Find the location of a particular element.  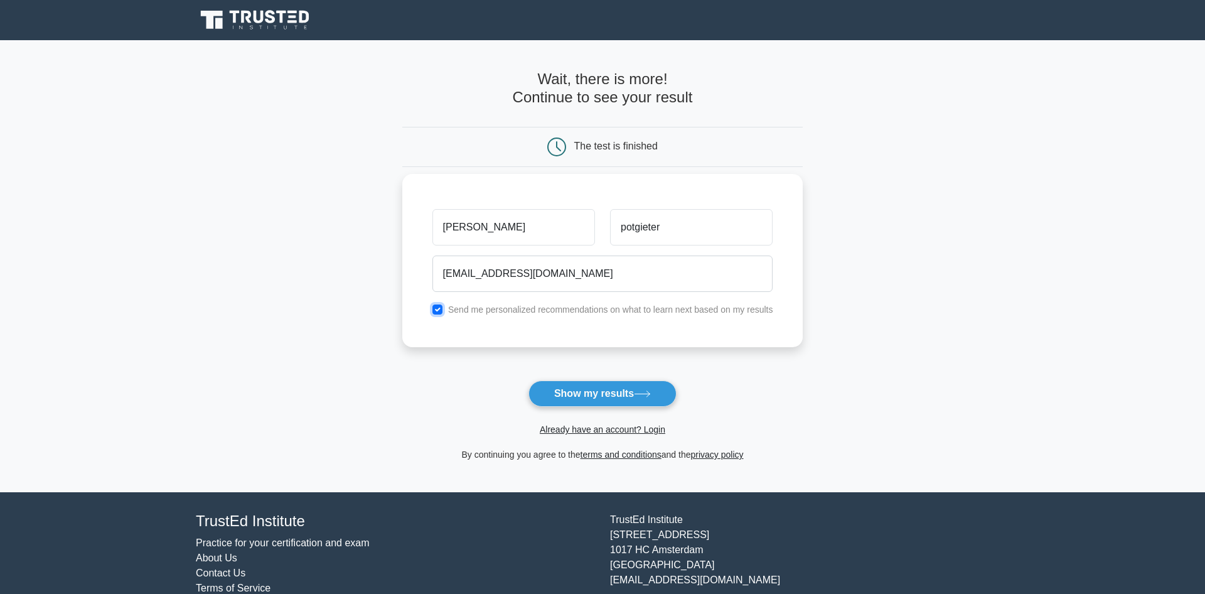

div: The test is finished is located at coordinates (616, 146).